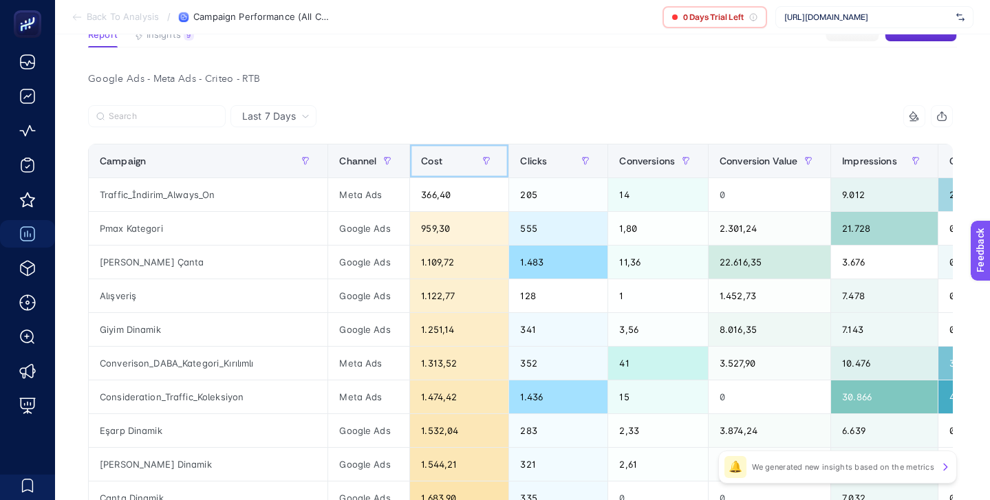 This screenshot has height=500, width=990. Describe the element at coordinates (30, 10) in the screenshot. I see `span: Feedback` at that location.